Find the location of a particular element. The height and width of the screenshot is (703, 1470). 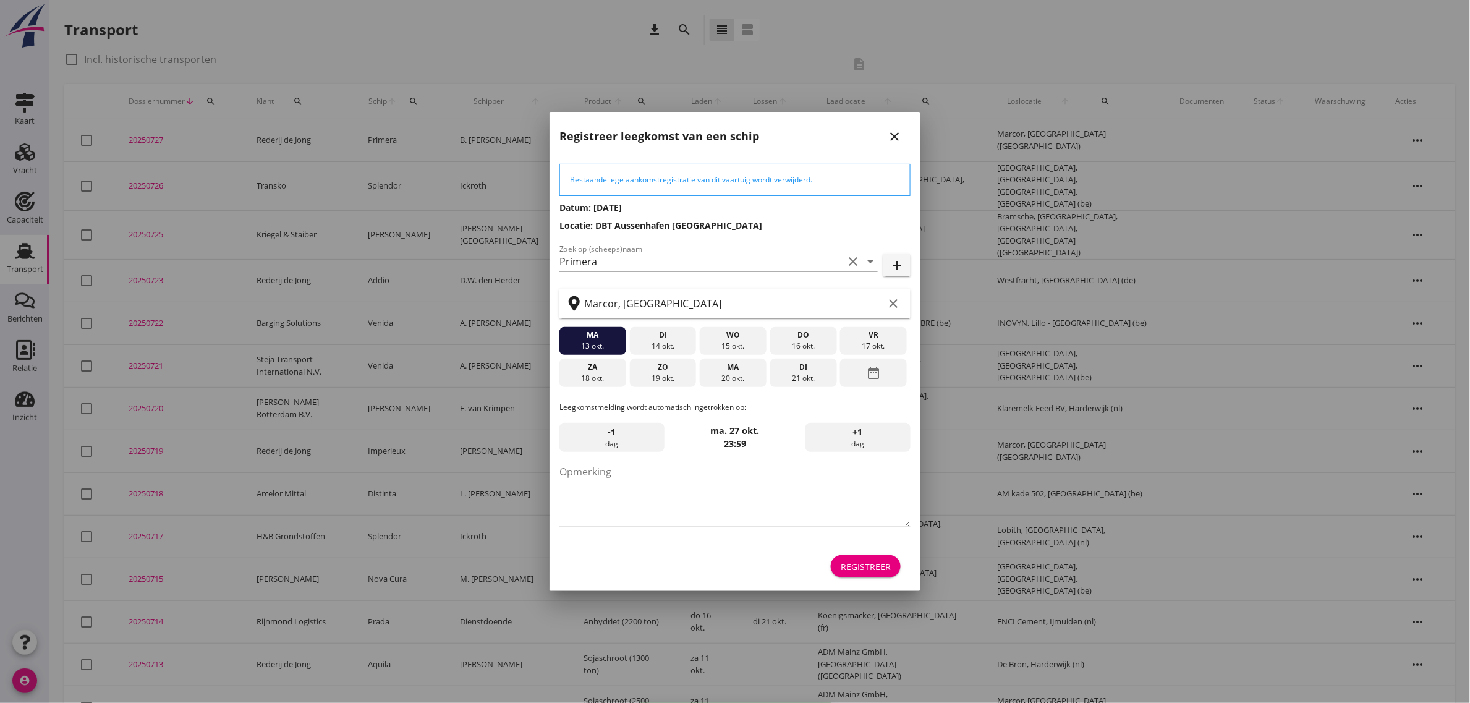

div: do is located at coordinates (804, 335).